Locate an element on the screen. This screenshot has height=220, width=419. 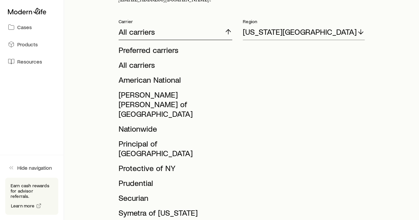
span: Products is located at coordinates (27, 44).